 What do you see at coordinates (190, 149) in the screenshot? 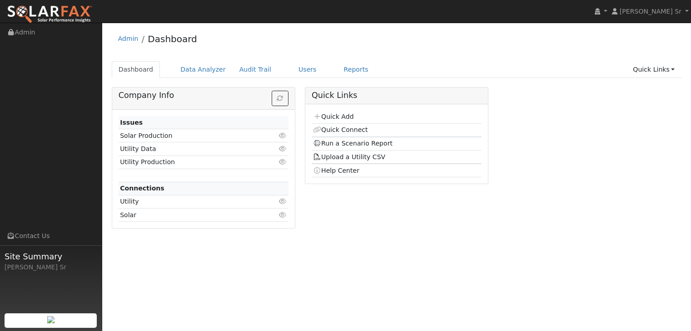
I see `td: Utility Data` at bounding box center [190, 149].